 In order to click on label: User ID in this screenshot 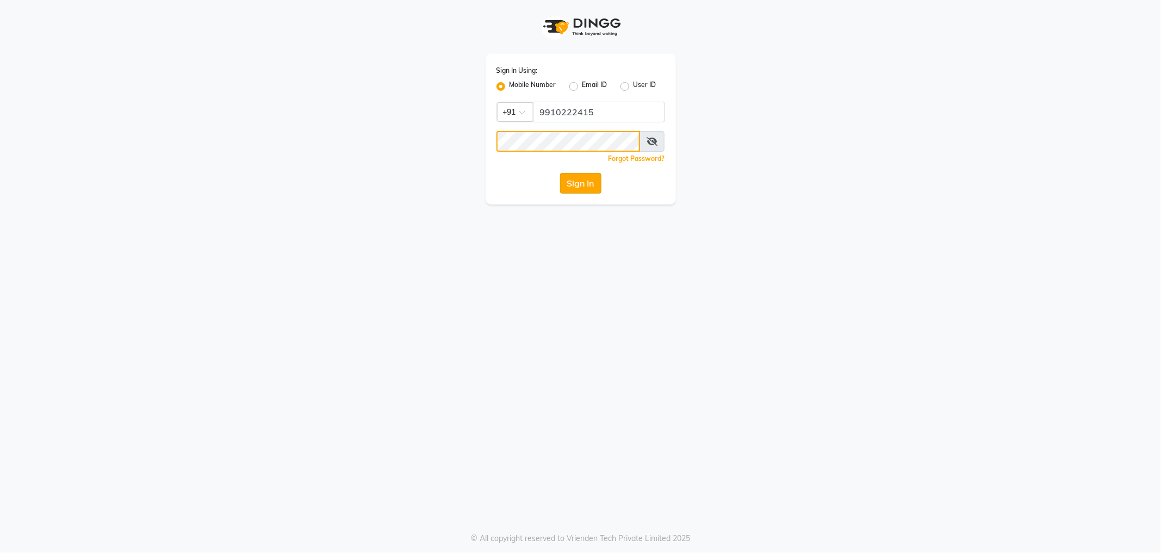, I will do `click(645, 86)`.